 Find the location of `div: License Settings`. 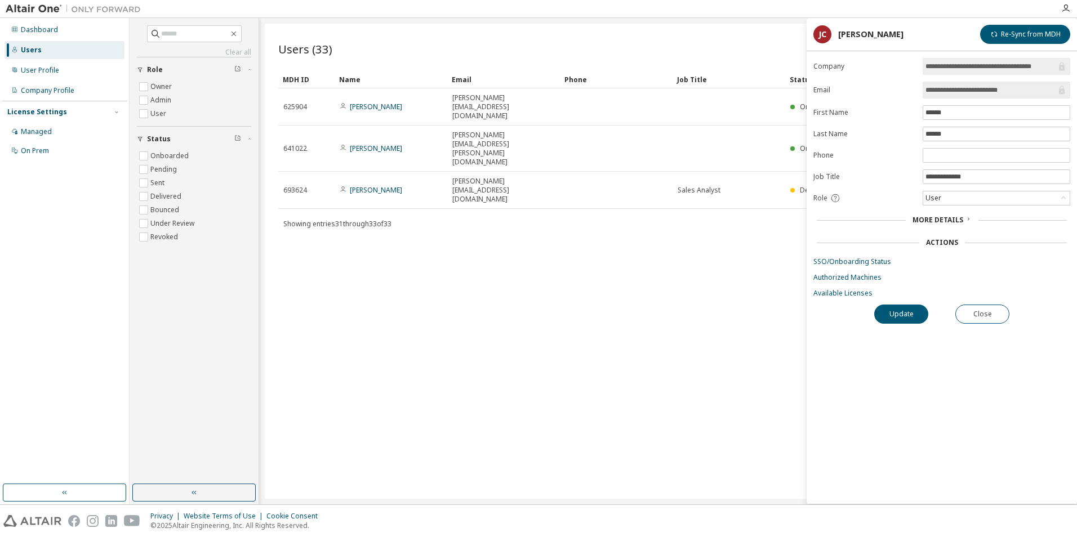

div: License Settings is located at coordinates (37, 112).